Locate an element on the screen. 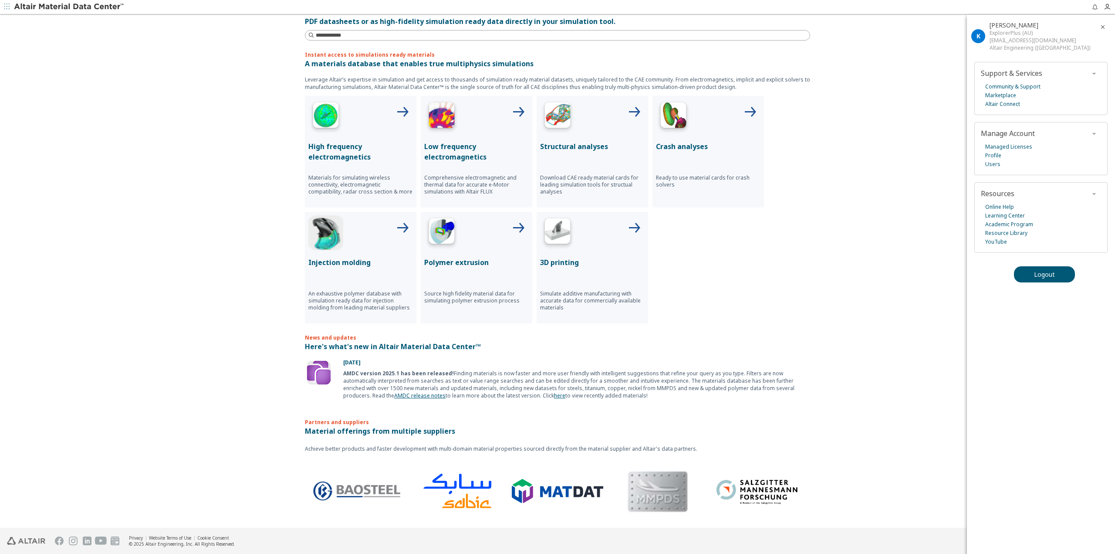 The height and width of the screenshot is (554, 1115). a: Website Terms of Use is located at coordinates (170, 538).